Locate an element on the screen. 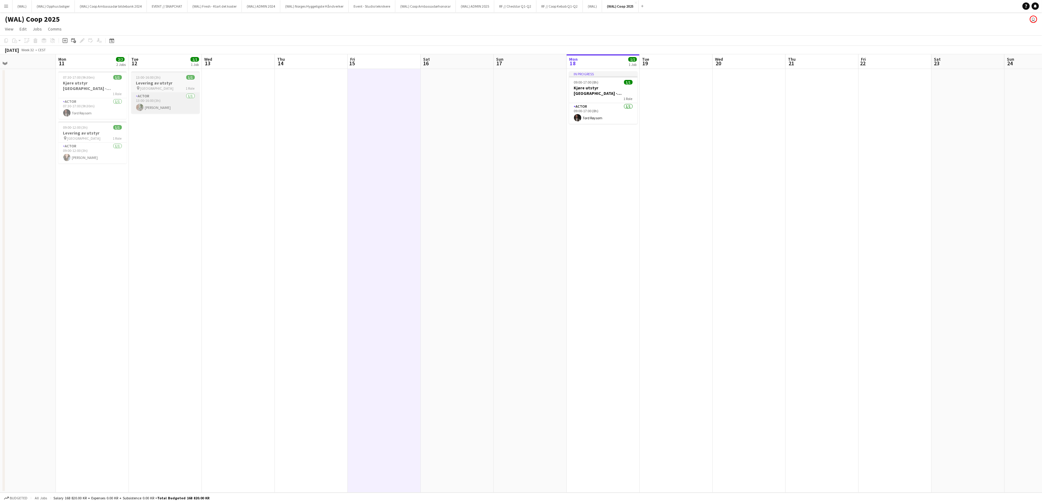  span: 14 is located at coordinates (281, 63).